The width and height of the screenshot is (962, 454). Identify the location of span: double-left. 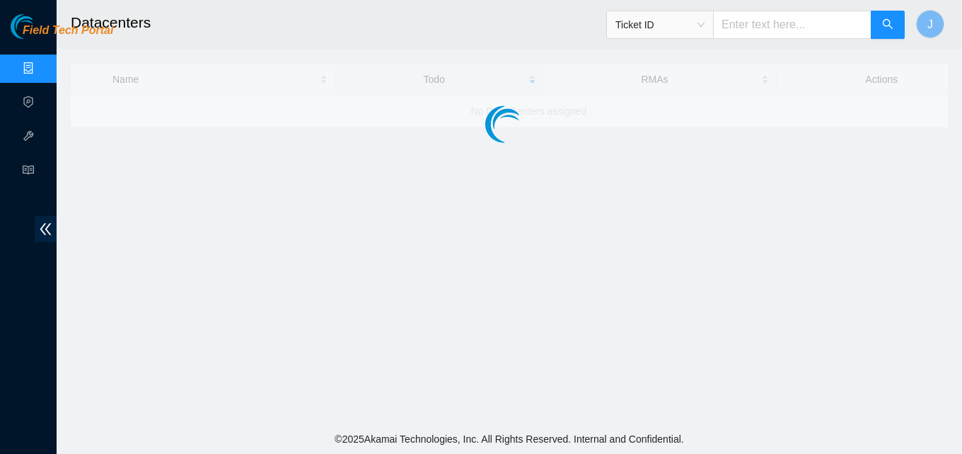
(45, 229).